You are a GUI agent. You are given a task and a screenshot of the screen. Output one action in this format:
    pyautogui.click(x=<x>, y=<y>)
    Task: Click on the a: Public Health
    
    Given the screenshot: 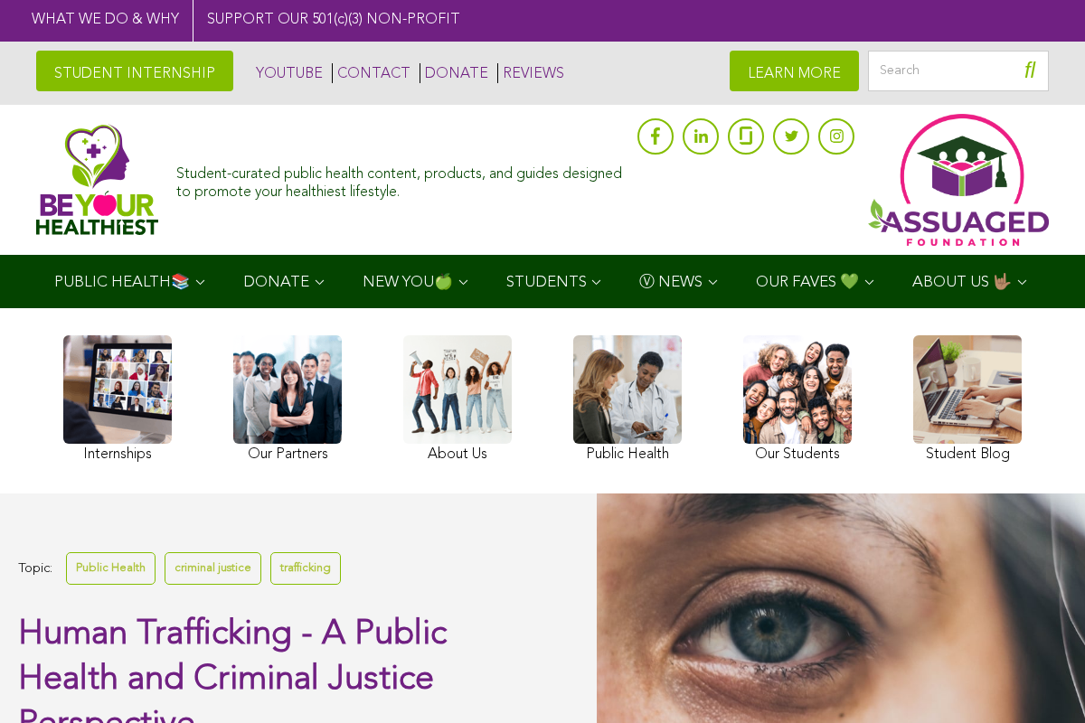 What is the action you would take?
    pyautogui.click(x=110, y=568)
    